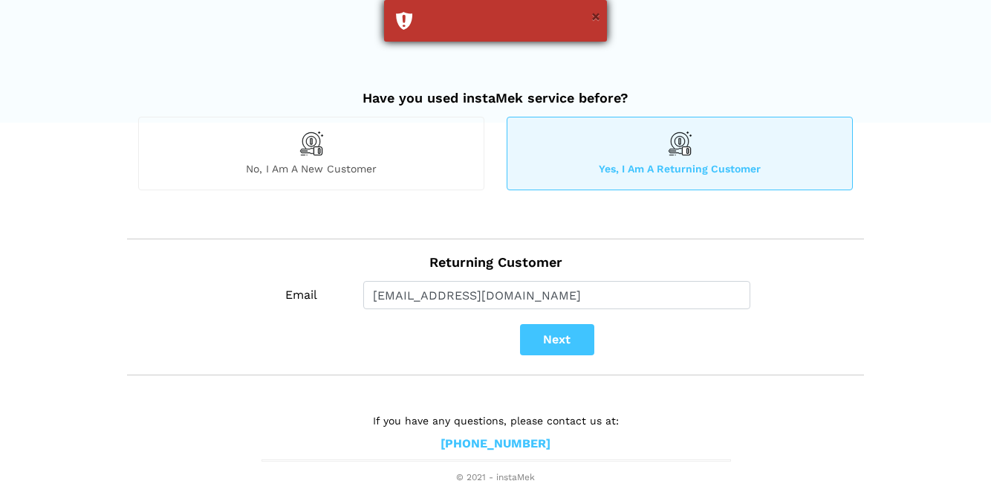 Image resolution: width=991 pixels, height=501 pixels. I want to click on span: No, I am a new customer, so click(311, 169).